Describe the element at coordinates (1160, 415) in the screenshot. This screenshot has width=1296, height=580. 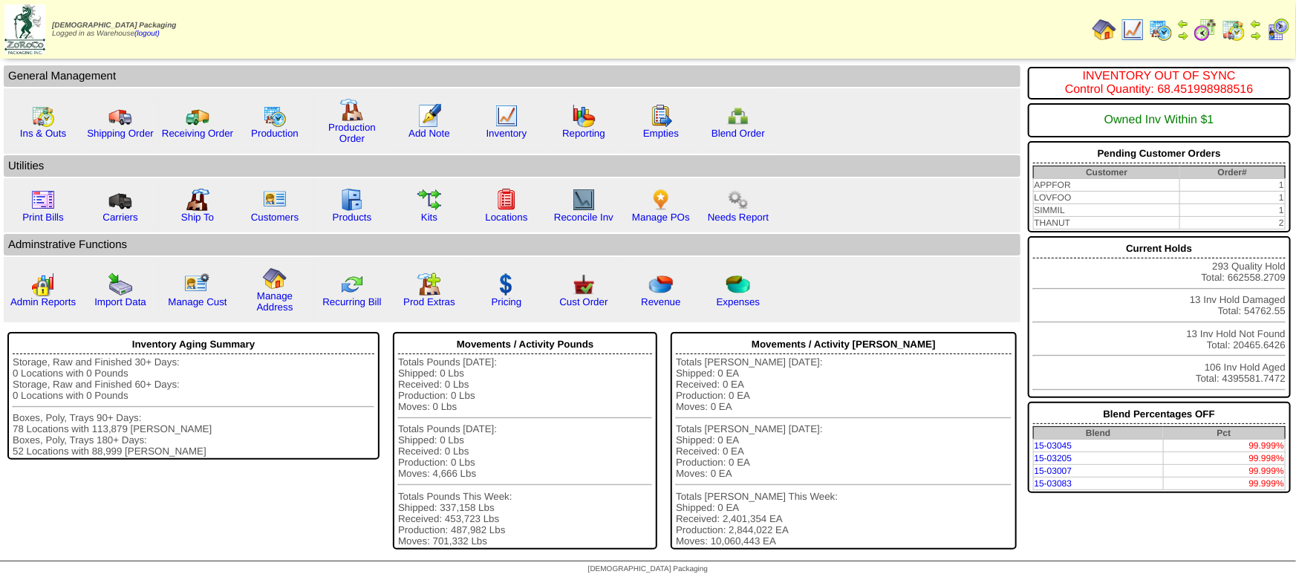
I see `div: Blend Percentages OFF` at that location.